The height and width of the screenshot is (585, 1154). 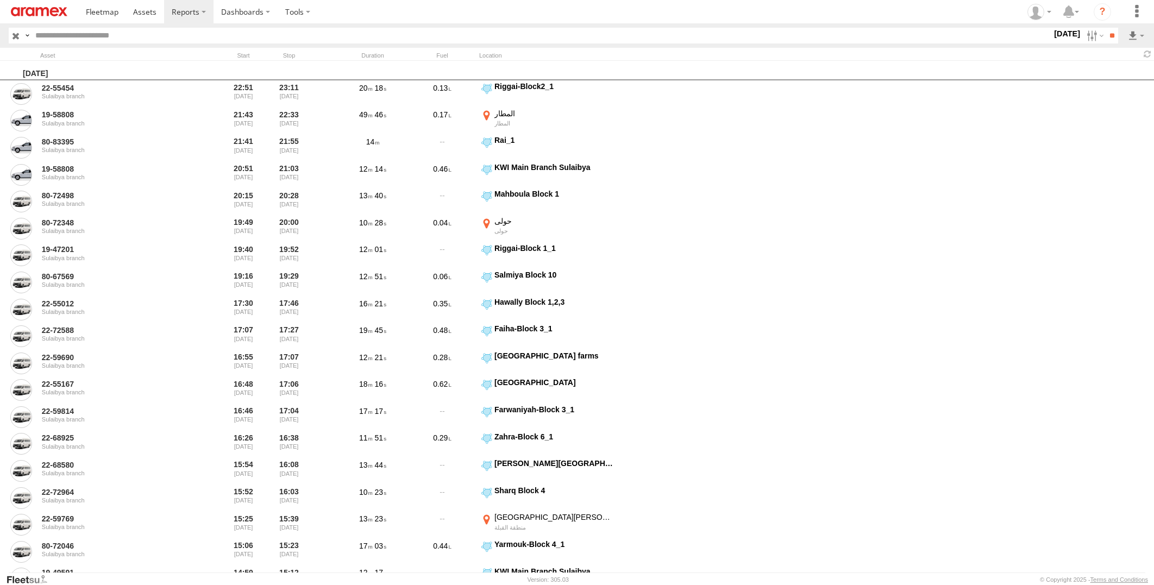 I want to click on a: 80-67569, so click(x=116, y=277).